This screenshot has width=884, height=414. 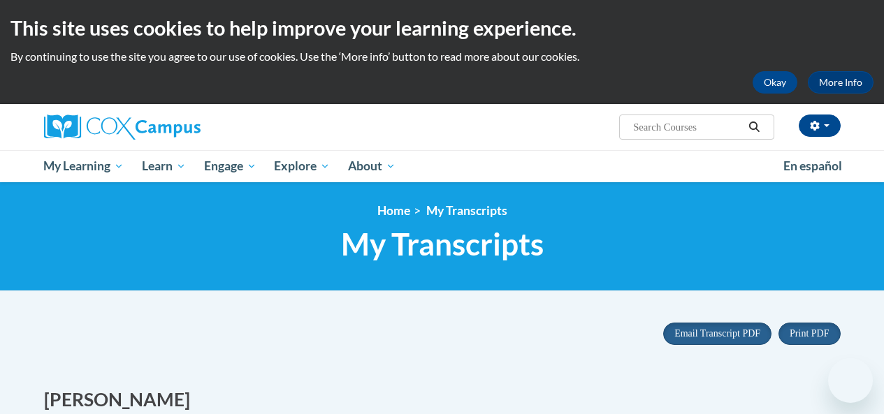 I want to click on h2: This site uses cookies to help improve your learning experience., so click(x=442, y=28).